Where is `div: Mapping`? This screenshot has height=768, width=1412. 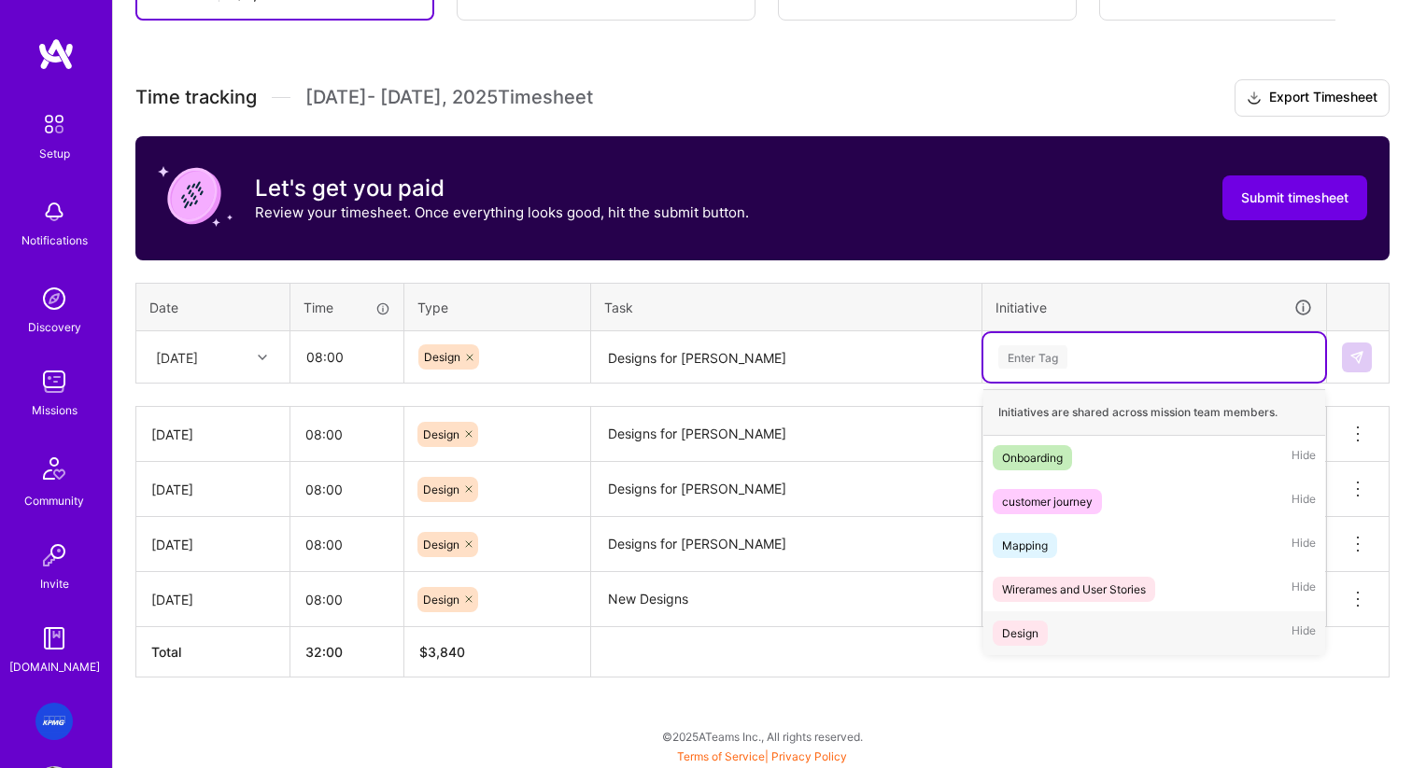
div: Mapping is located at coordinates (1024, 545).